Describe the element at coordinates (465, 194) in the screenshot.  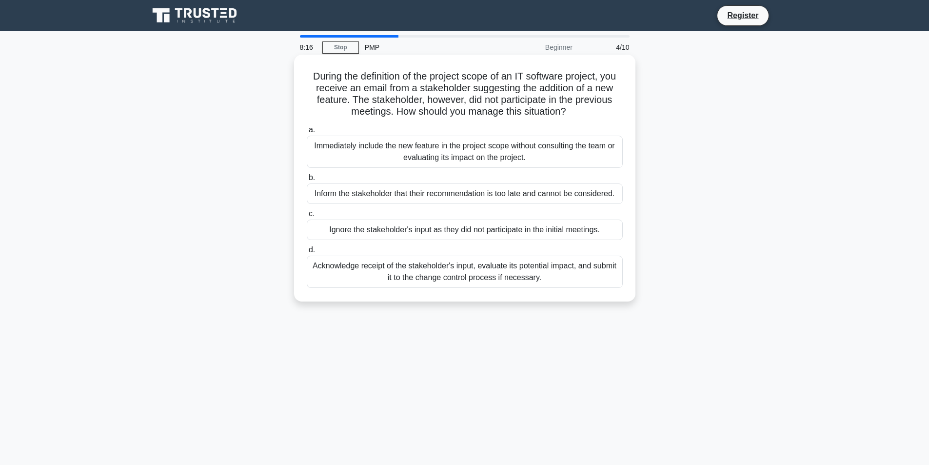
I see `div: Inform the stakeholder that their recommendation is too late and cannot be considered.` at that location.